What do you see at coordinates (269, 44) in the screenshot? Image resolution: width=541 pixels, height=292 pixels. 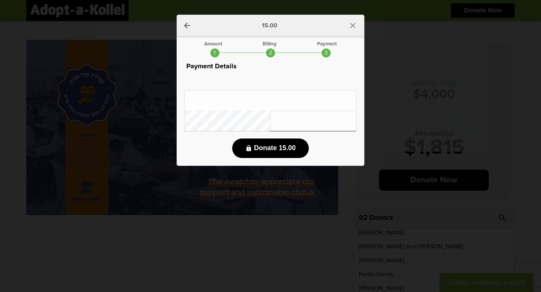 I see `div: Billing` at bounding box center [269, 44].